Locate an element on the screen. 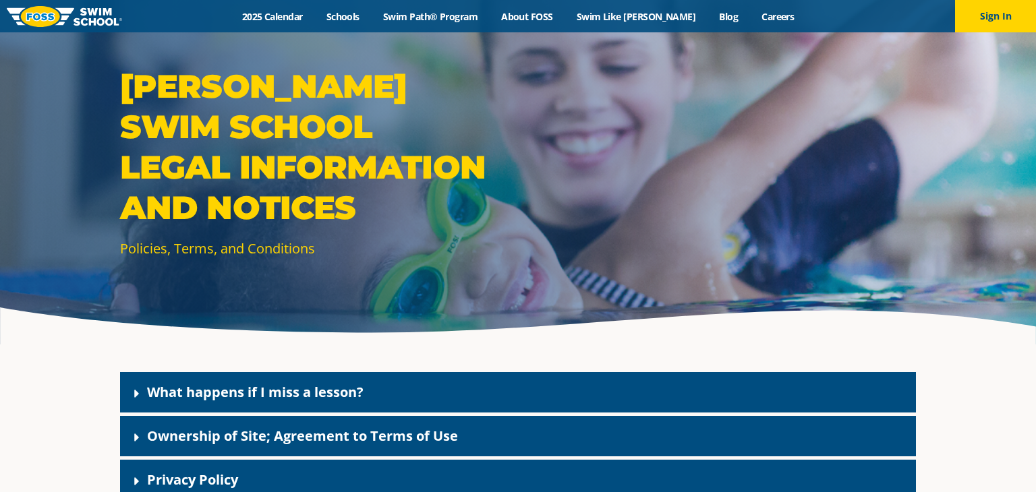 The image size is (1036, 492). a: Privacy Policy is located at coordinates (192, 480).